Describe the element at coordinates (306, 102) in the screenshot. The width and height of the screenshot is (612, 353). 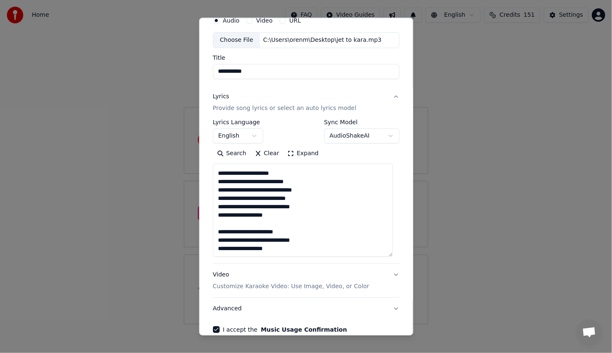
I see `button: LyricsProvide song lyrics or select an auto lyrics model` at that location.